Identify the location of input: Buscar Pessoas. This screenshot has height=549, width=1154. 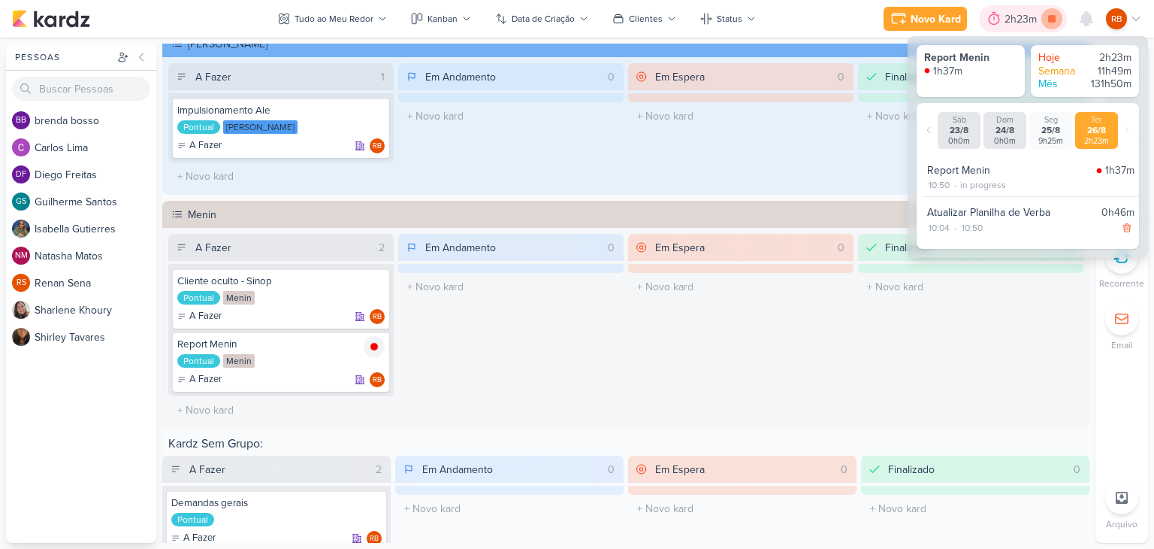
(81, 89).